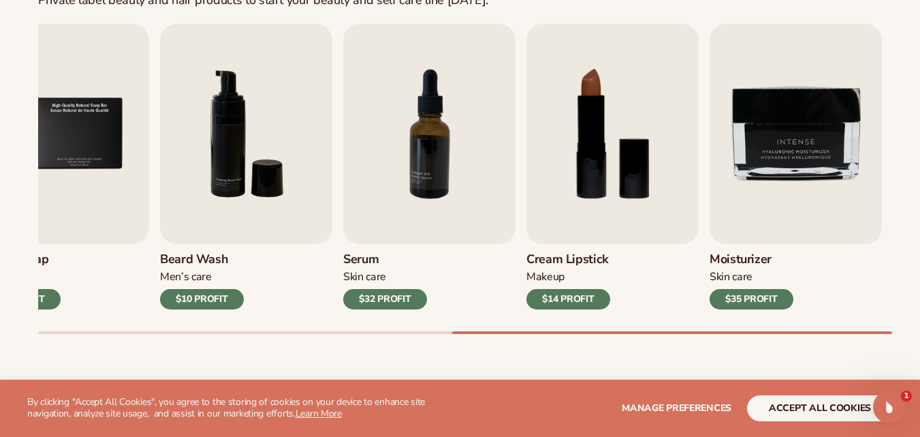 Image resolution: width=920 pixels, height=437 pixels. Describe the element at coordinates (568, 299) in the screenshot. I see `div: $14 PROFIT` at that location.